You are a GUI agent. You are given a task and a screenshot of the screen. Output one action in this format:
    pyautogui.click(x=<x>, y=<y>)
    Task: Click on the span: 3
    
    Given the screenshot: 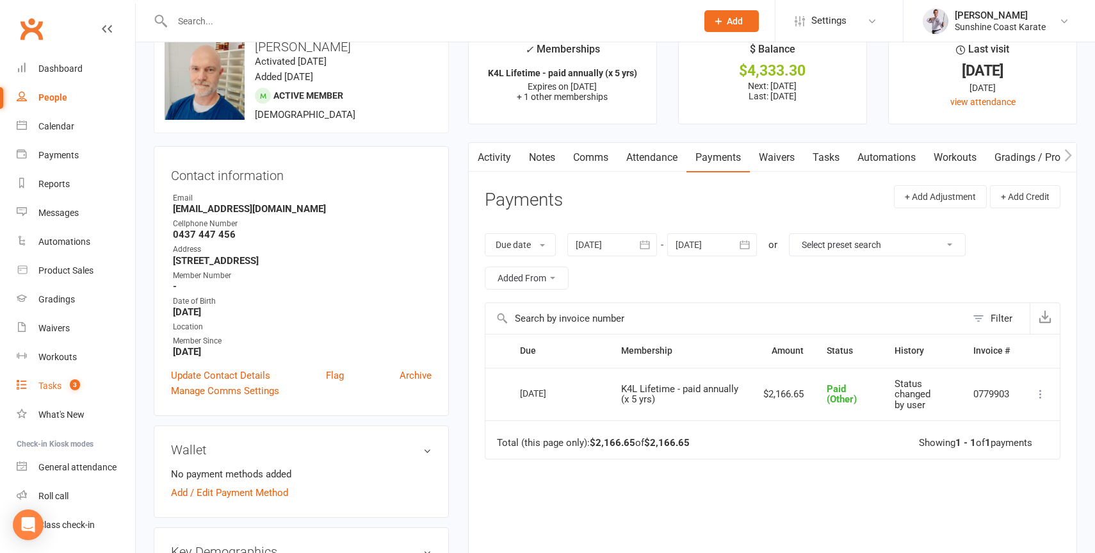 What is the action you would take?
    pyautogui.click(x=75, y=384)
    